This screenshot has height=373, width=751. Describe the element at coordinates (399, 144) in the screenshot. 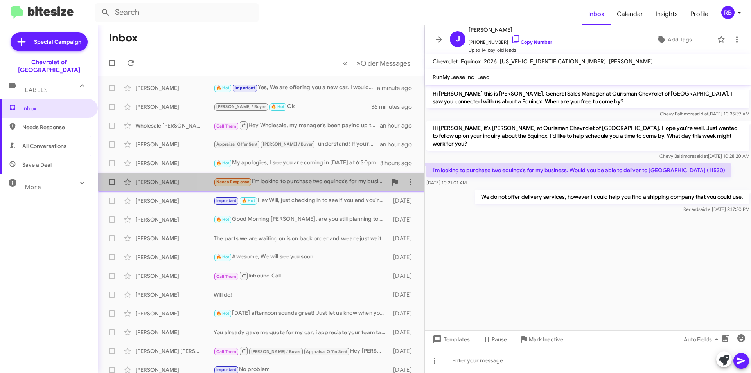

I see `div: an hour ago` at that location.